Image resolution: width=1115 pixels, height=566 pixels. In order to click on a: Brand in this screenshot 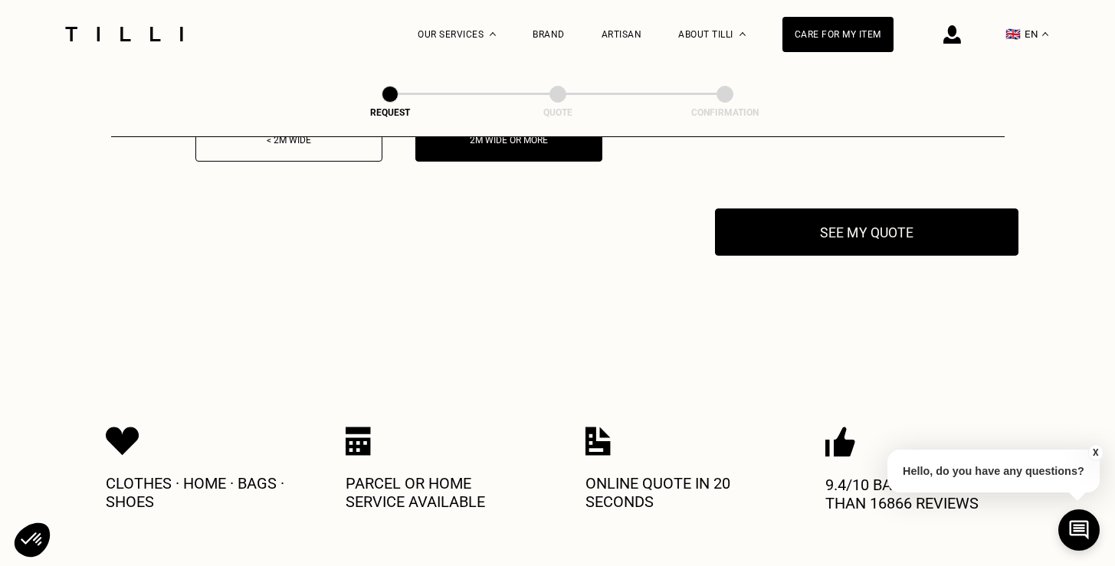, I will do `click(549, 34)`.